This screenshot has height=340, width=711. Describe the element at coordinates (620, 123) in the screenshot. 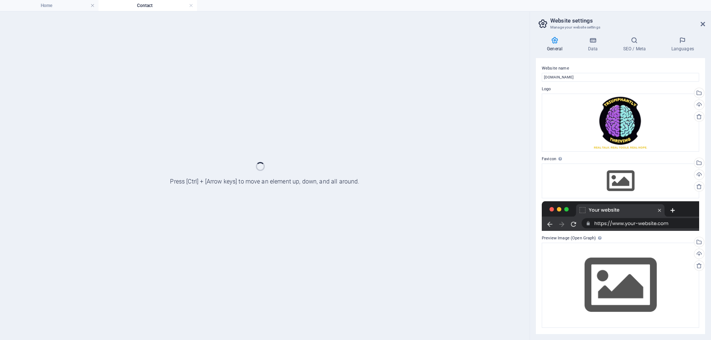

I see `div: TRIUMPHANTLYTHRIVINGFullLogo-bfubevgED_lP-53EBXK84g.png` at that location.